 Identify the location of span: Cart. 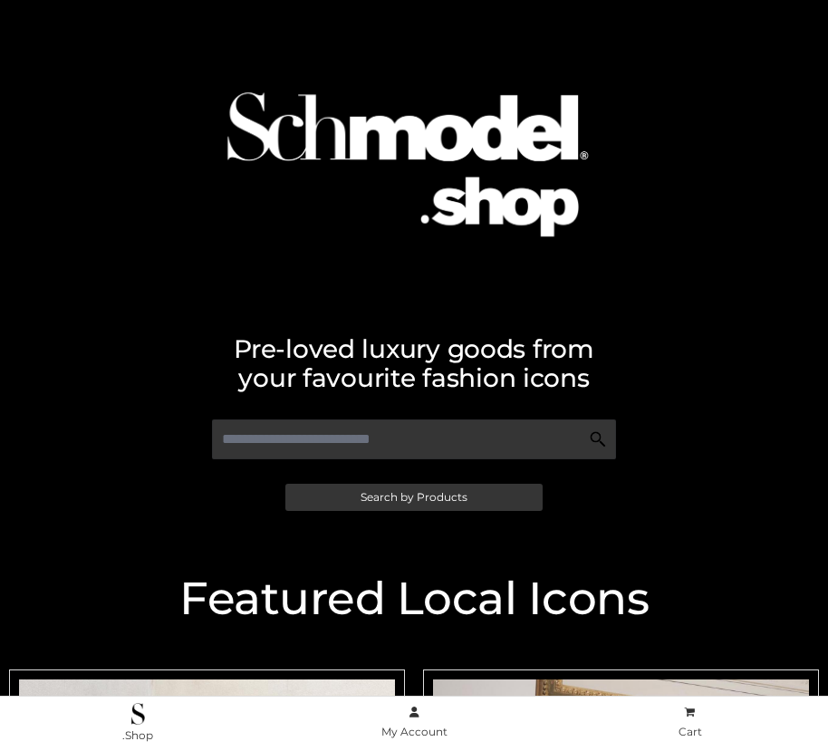
(690, 731).